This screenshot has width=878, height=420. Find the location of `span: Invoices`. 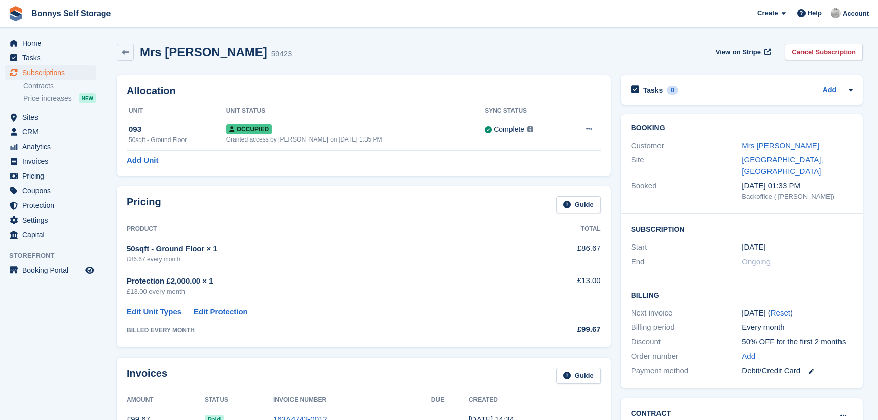

span: Invoices is located at coordinates (53, 161).